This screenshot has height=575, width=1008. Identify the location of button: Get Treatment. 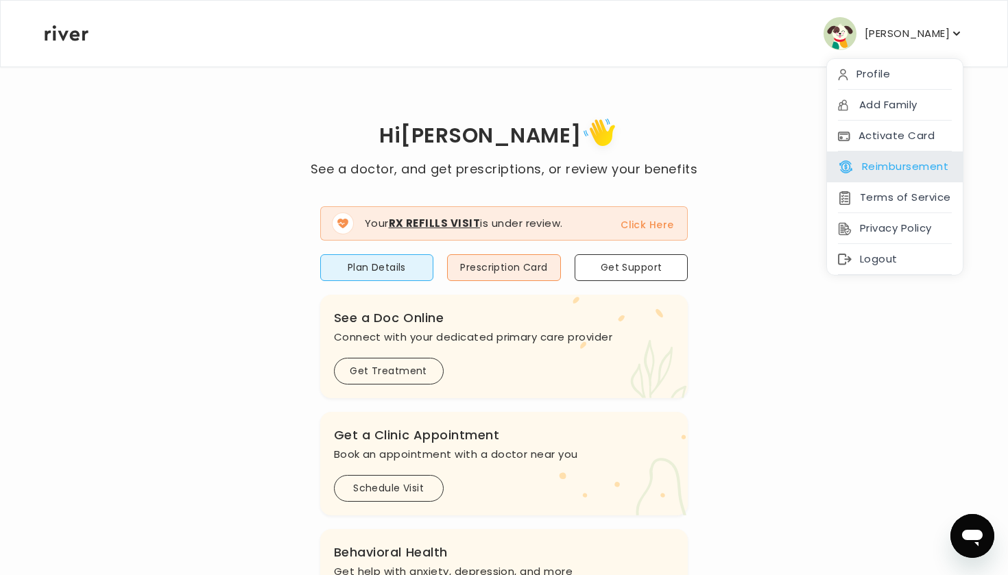
(389, 371).